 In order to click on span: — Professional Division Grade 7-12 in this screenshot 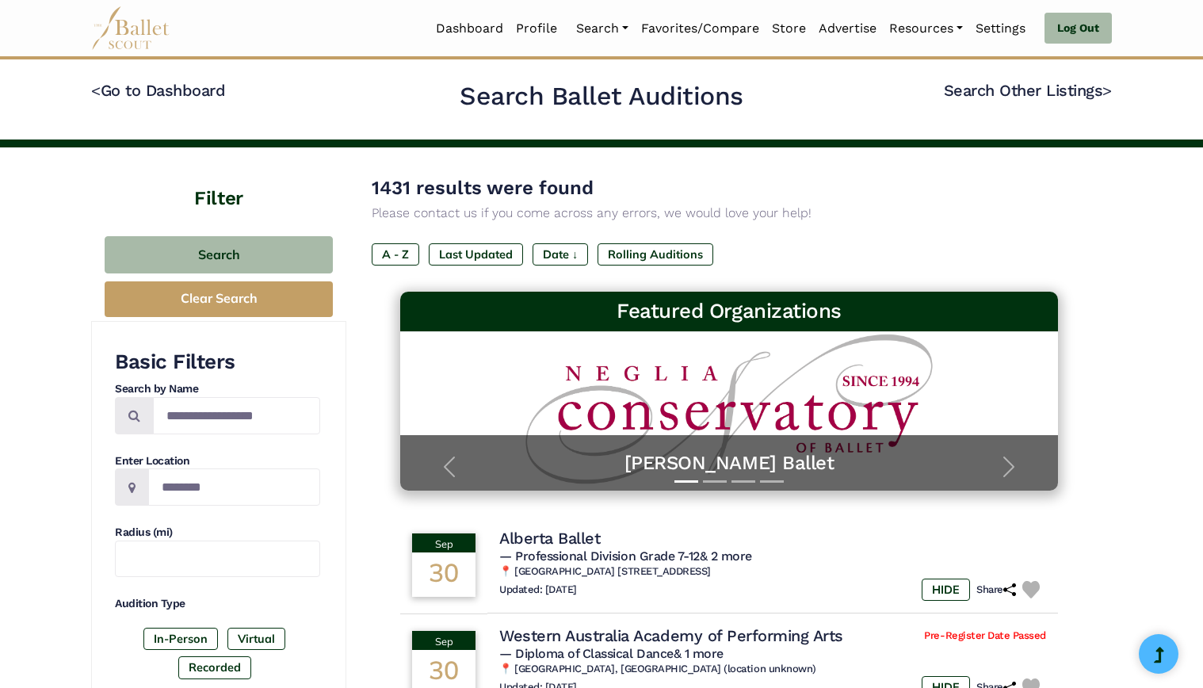, I will do `click(625, 556)`.